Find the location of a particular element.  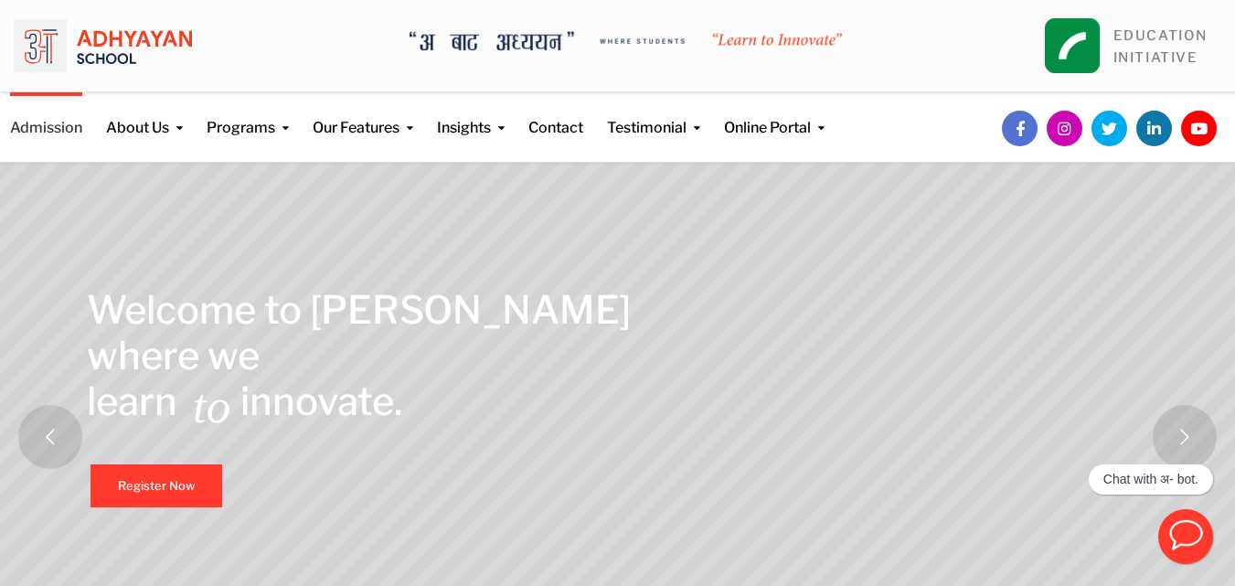

a: About Us is located at coordinates (144, 115).